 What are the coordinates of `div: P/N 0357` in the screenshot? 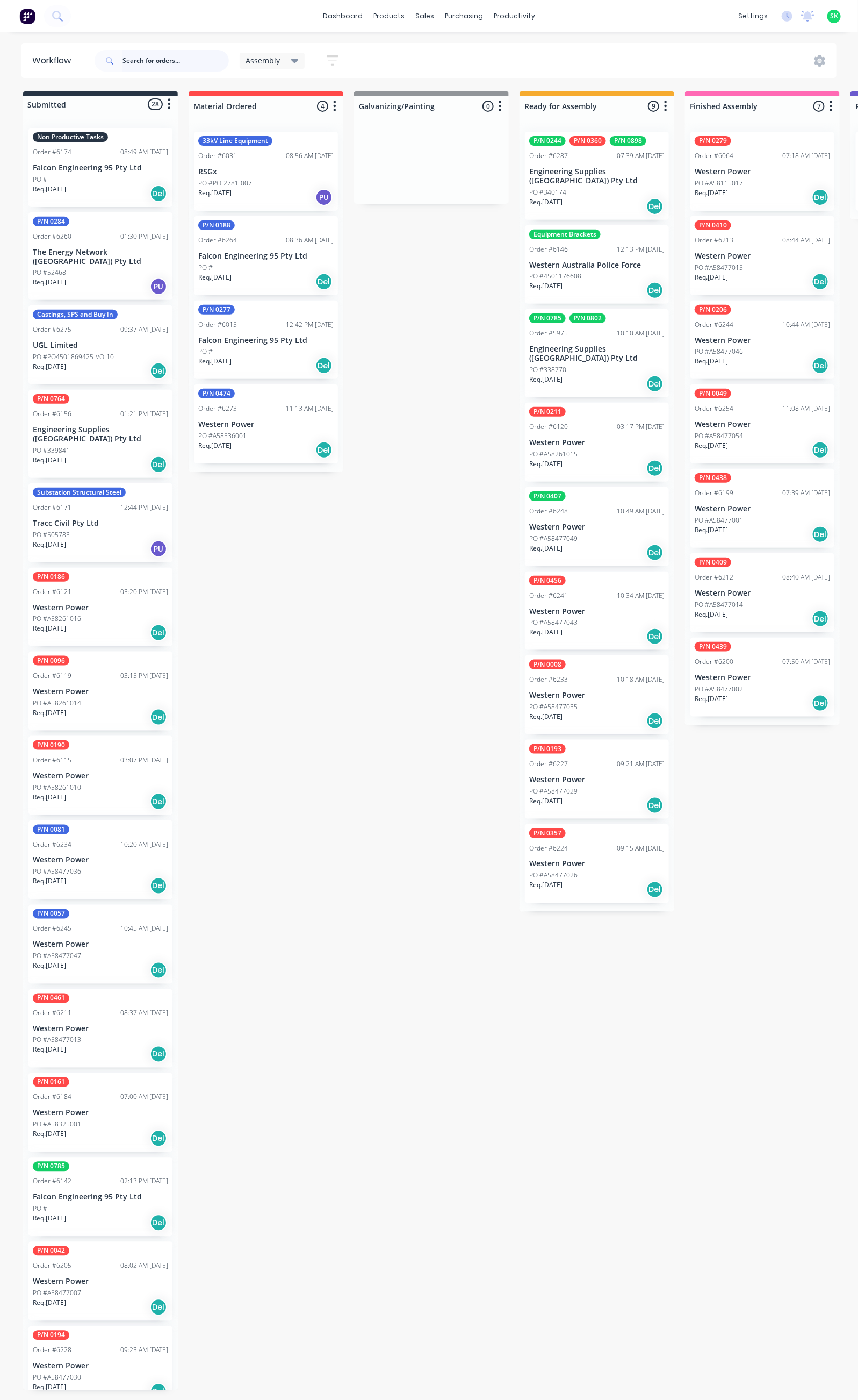 It's located at (547, 833).